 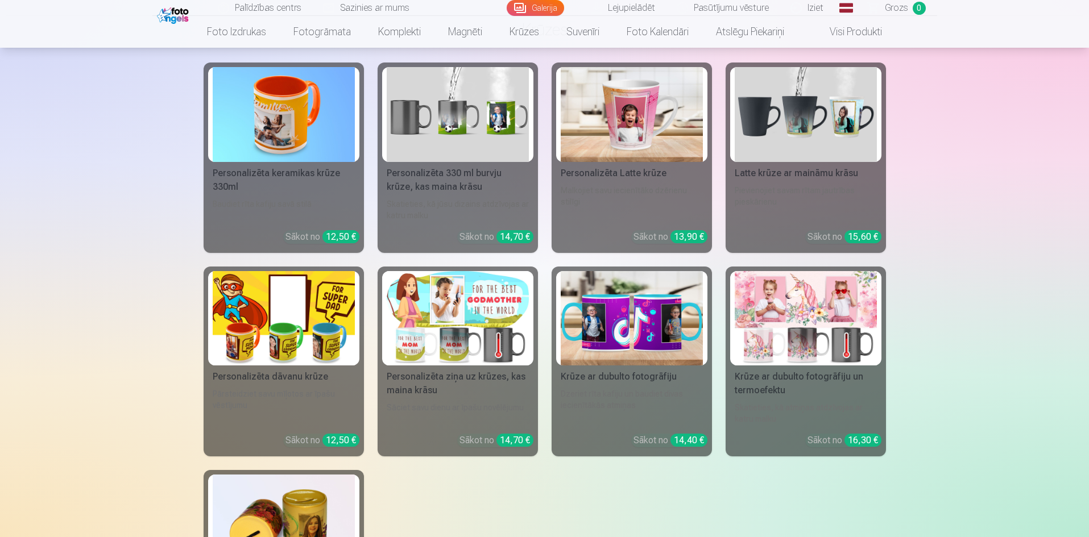 What do you see at coordinates (688, 236) in the screenshot?
I see `div: 13,90 €` at bounding box center [688, 236].